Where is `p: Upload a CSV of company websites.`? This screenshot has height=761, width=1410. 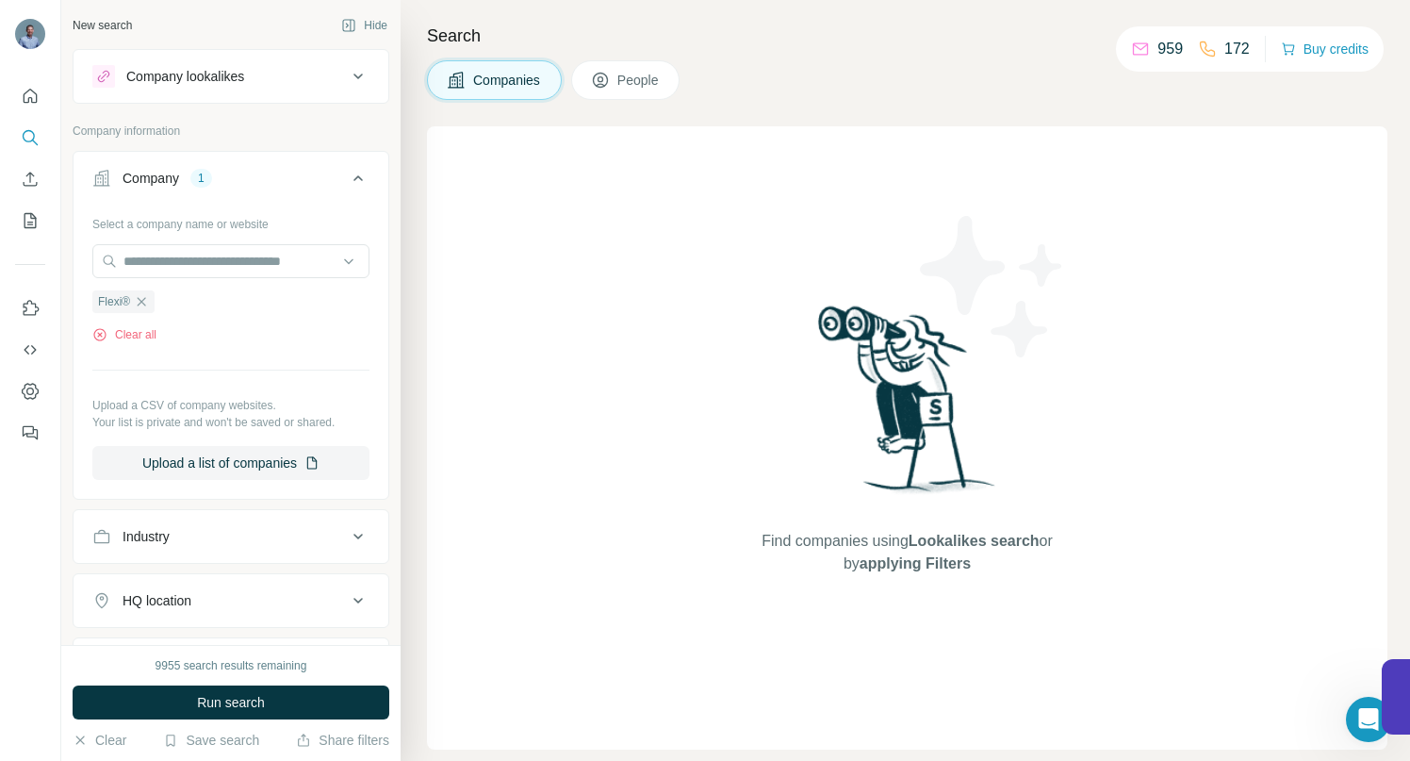 p: Upload a CSV of company websites. is located at coordinates (231, 405).